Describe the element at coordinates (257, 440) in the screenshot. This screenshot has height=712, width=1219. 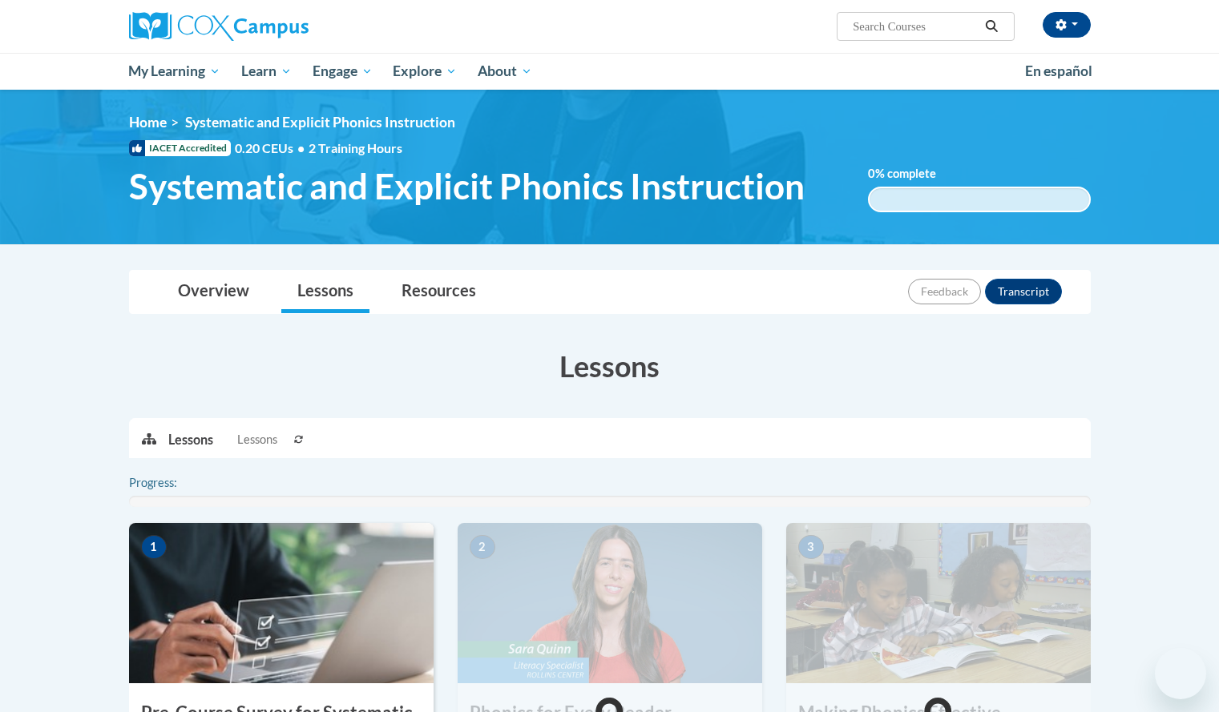
I see `span: Lessons` at that location.